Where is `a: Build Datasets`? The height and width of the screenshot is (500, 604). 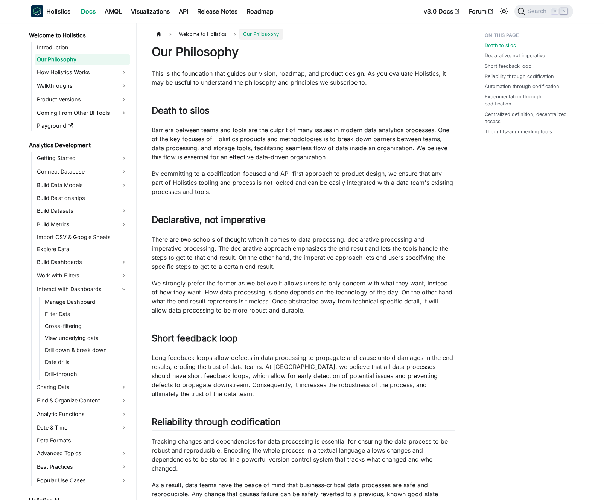 a: Build Datasets is located at coordinates (82, 211).